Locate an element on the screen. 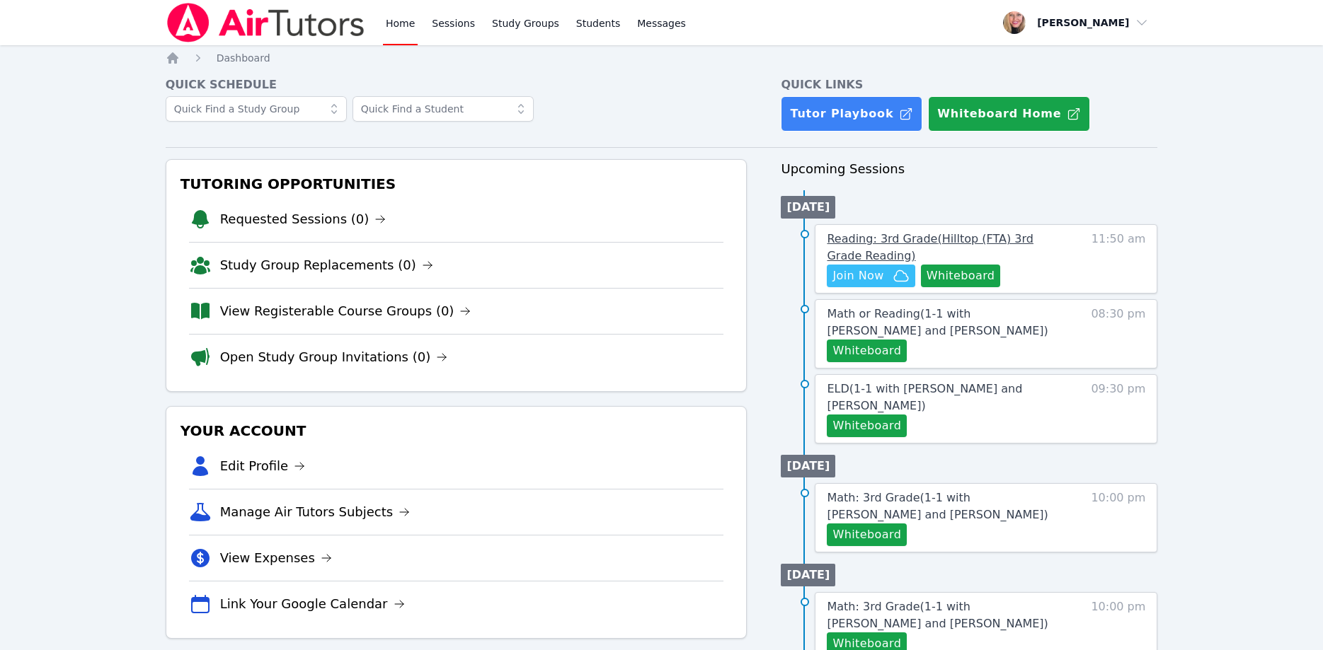 The image size is (1323, 650). span: Join Now is located at coordinates (858, 276).